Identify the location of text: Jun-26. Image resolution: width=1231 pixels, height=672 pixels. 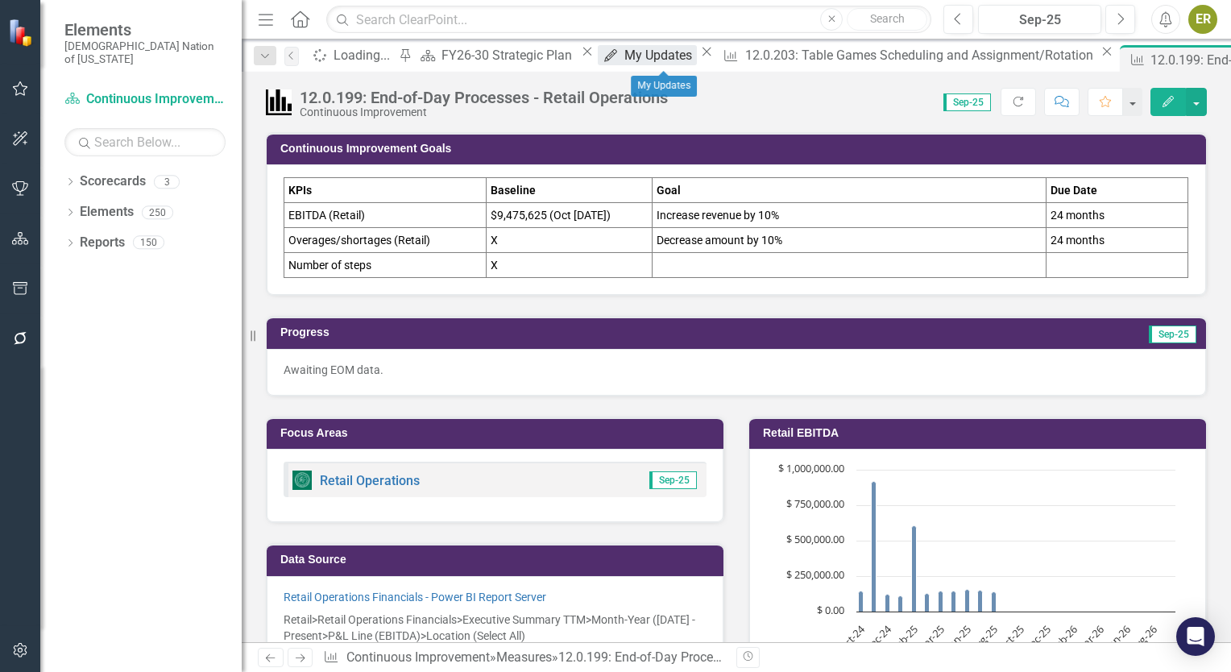
(1117, 638).